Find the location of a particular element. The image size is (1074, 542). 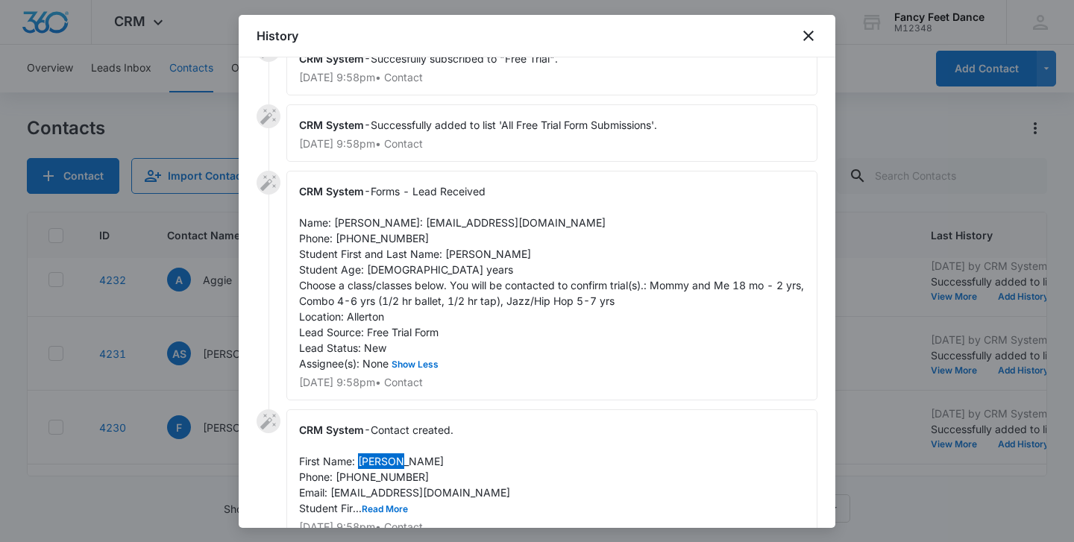

button: Read More is located at coordinates (385, 510).